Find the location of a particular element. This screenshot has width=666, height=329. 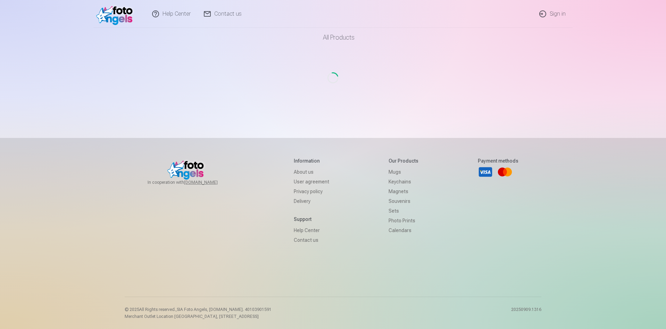

a: Sets is located at coordinates (403, 211).